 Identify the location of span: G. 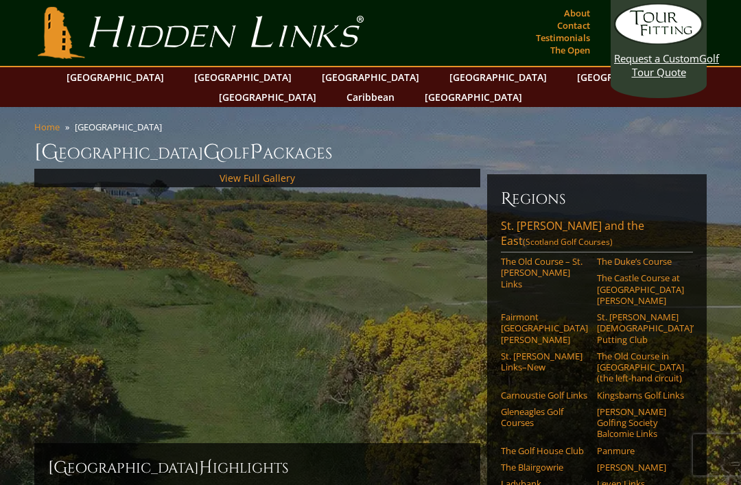
(211, 152).